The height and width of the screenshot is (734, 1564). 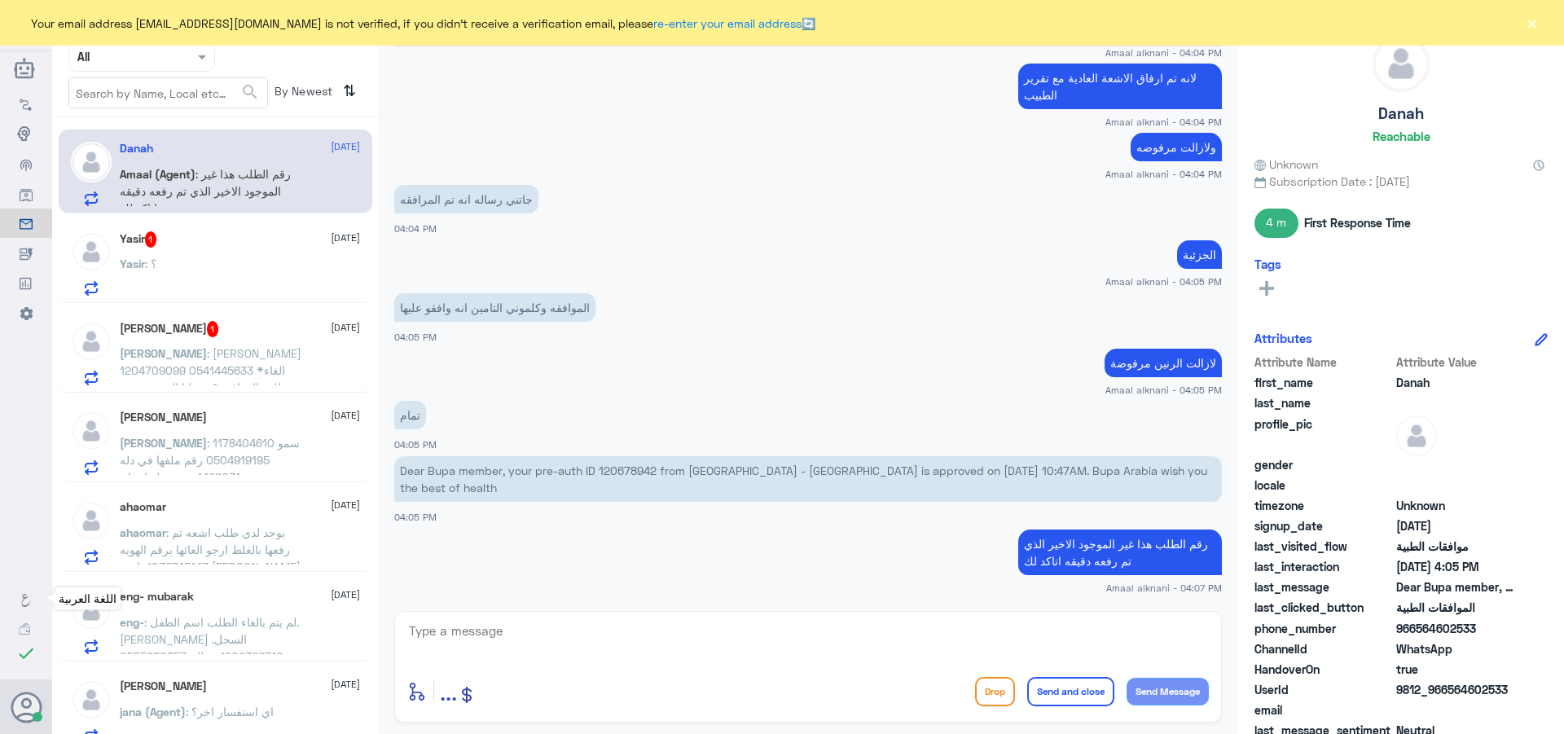 What do you see at coordinates (157, 173) in the screenshot?
I see `span: Amaal (Agent)` at bounding box center [157, 173].